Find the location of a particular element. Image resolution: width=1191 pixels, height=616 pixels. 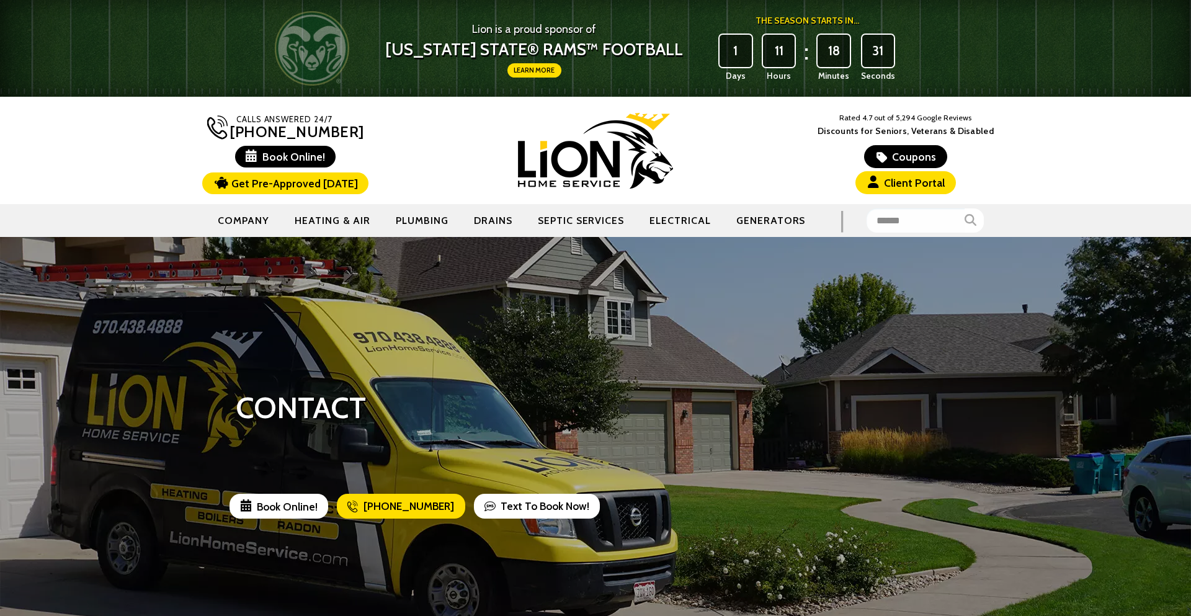

a: Text To Book Now! is located at coordinates (537, 506).